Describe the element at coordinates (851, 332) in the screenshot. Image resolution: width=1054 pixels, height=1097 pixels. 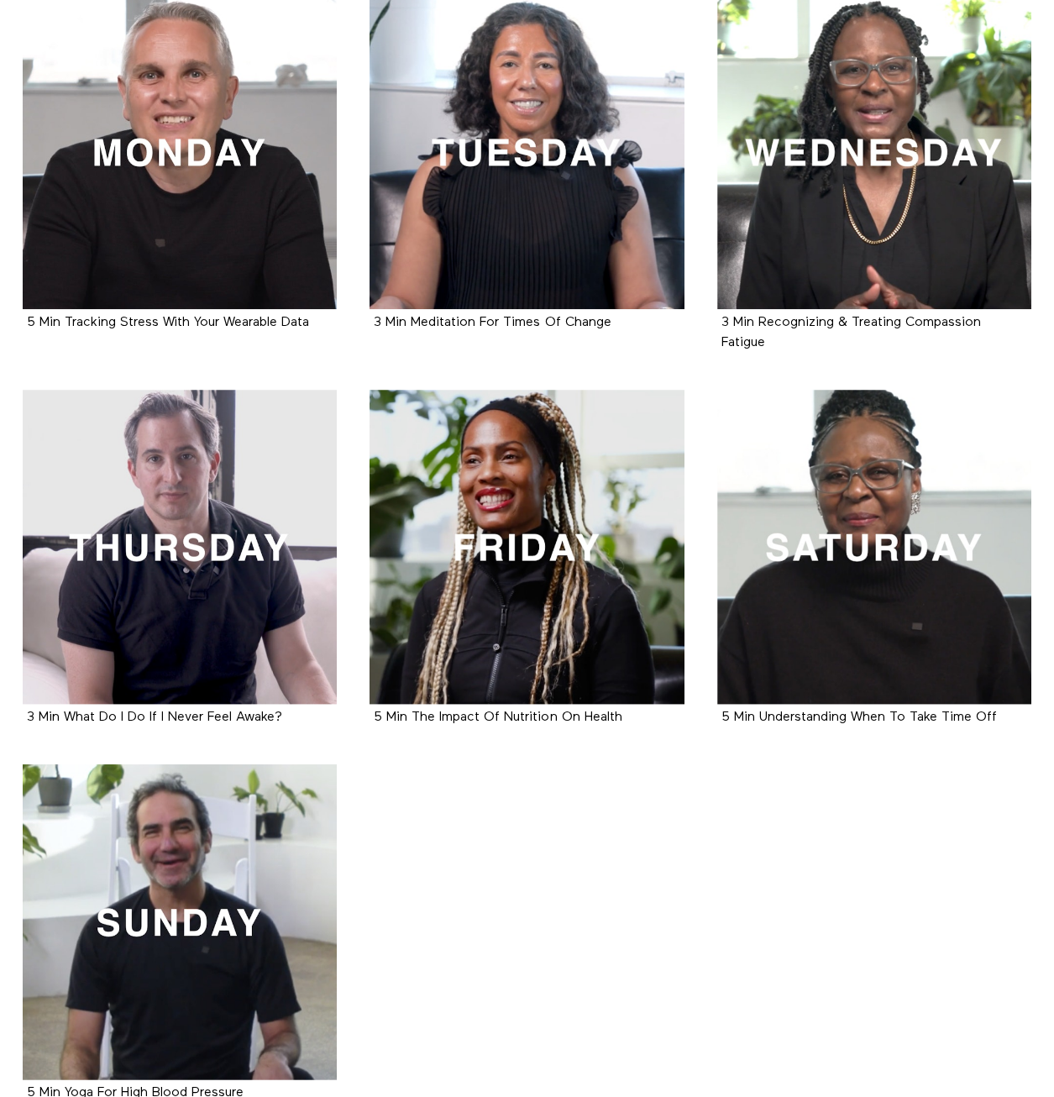
I see `strong: 3 Min Recognizing & Treating Compassion Fatigue` at that location.